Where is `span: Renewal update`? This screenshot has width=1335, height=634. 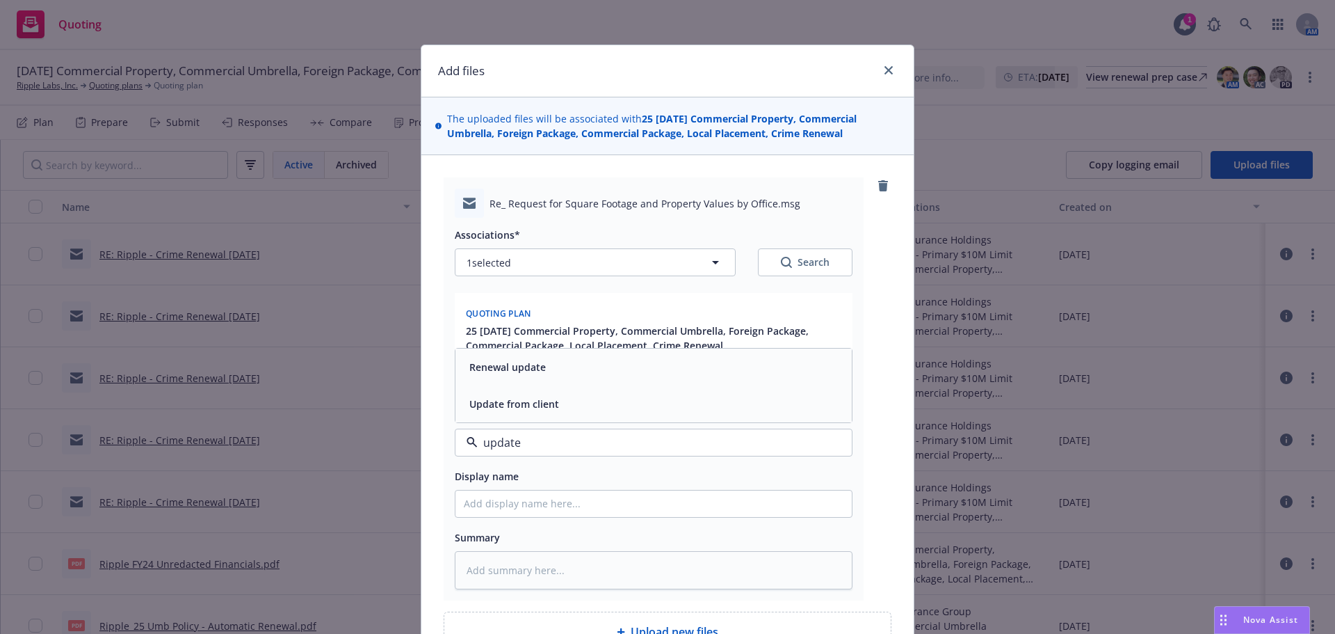 span: Renewal update is located at coordinates (508, 367).